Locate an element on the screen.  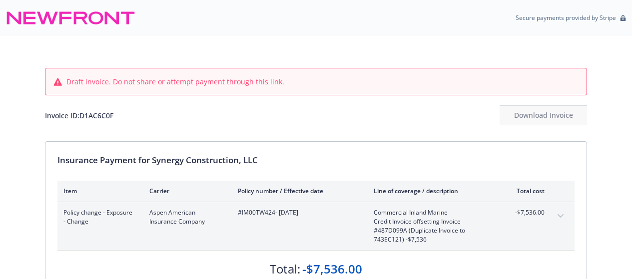
div: Carrier is located at coordinates (185, 191).